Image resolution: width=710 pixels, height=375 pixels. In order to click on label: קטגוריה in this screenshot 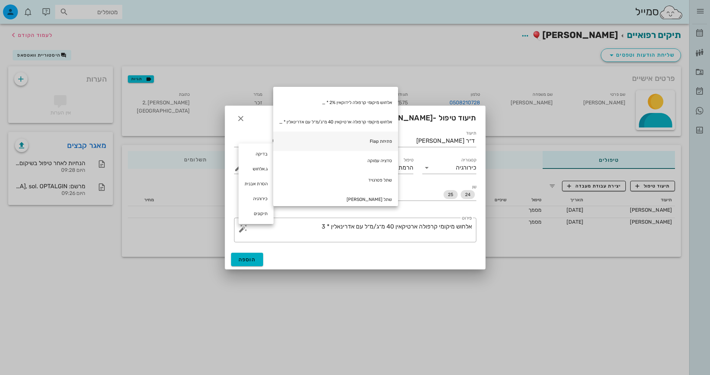, I will do `click(469, 160)`.